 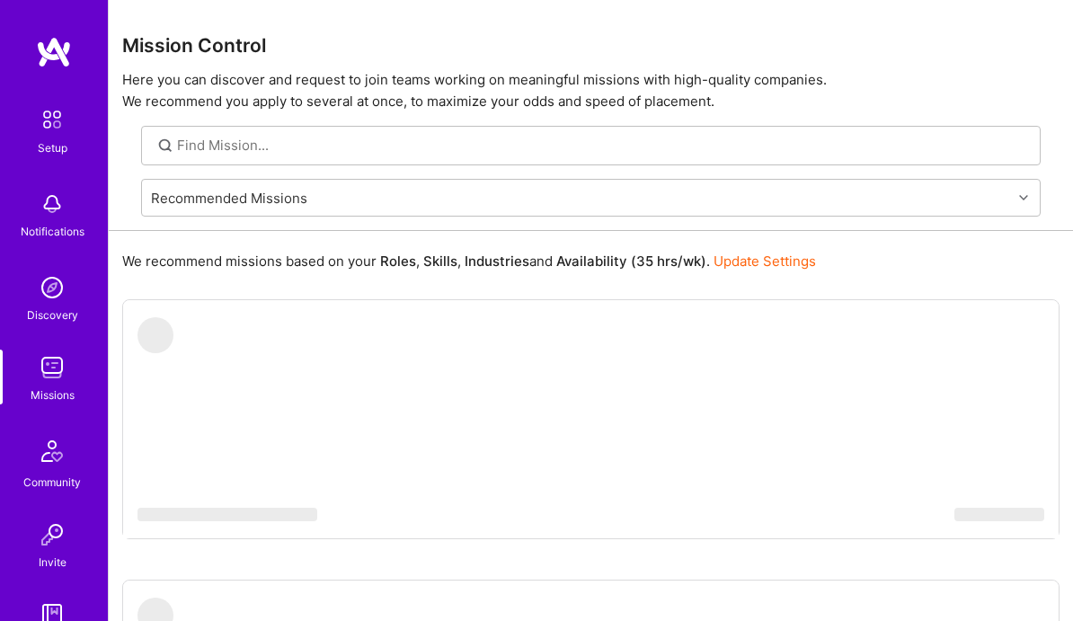 What do you see at coordinates (52, 204) in the screenshot?
I see `img: bell` at bounding box center [52, 204].